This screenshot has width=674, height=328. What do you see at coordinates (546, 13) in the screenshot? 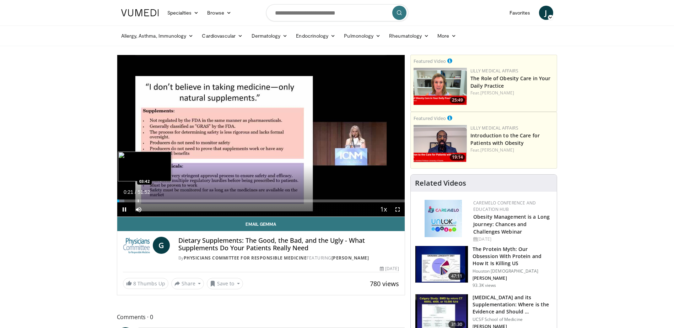
I see `span: J` at bounding box center [546, 13].